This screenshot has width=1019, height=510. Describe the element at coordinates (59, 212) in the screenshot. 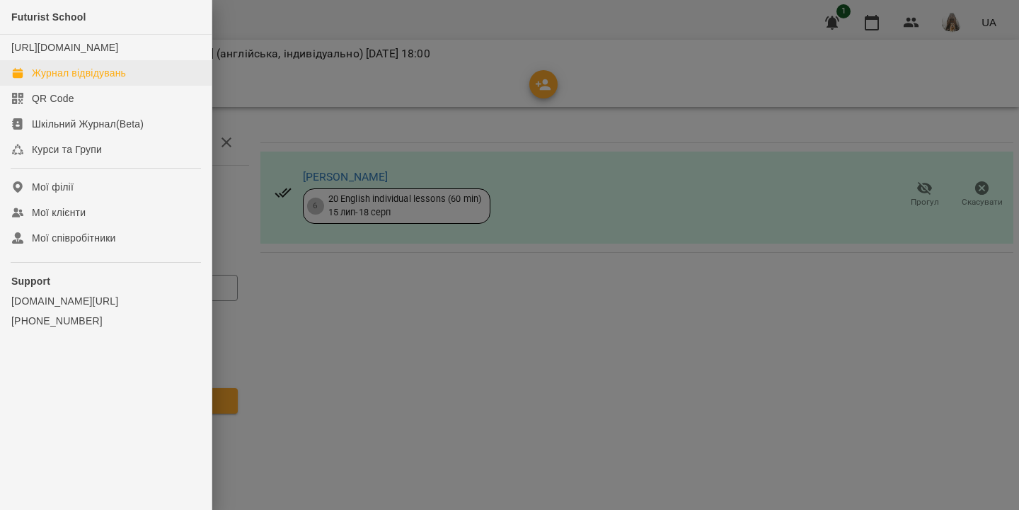

I see `div: Мої клієнти` at that location.